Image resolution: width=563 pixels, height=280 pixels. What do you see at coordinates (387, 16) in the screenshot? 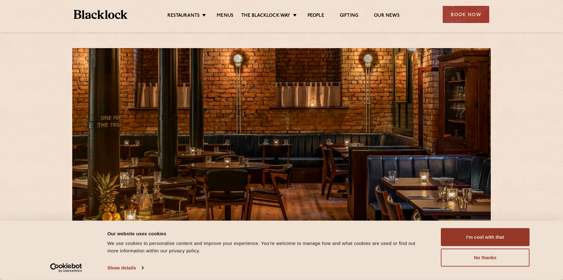
I see `a: Our News` at bounding box center [387, 16].